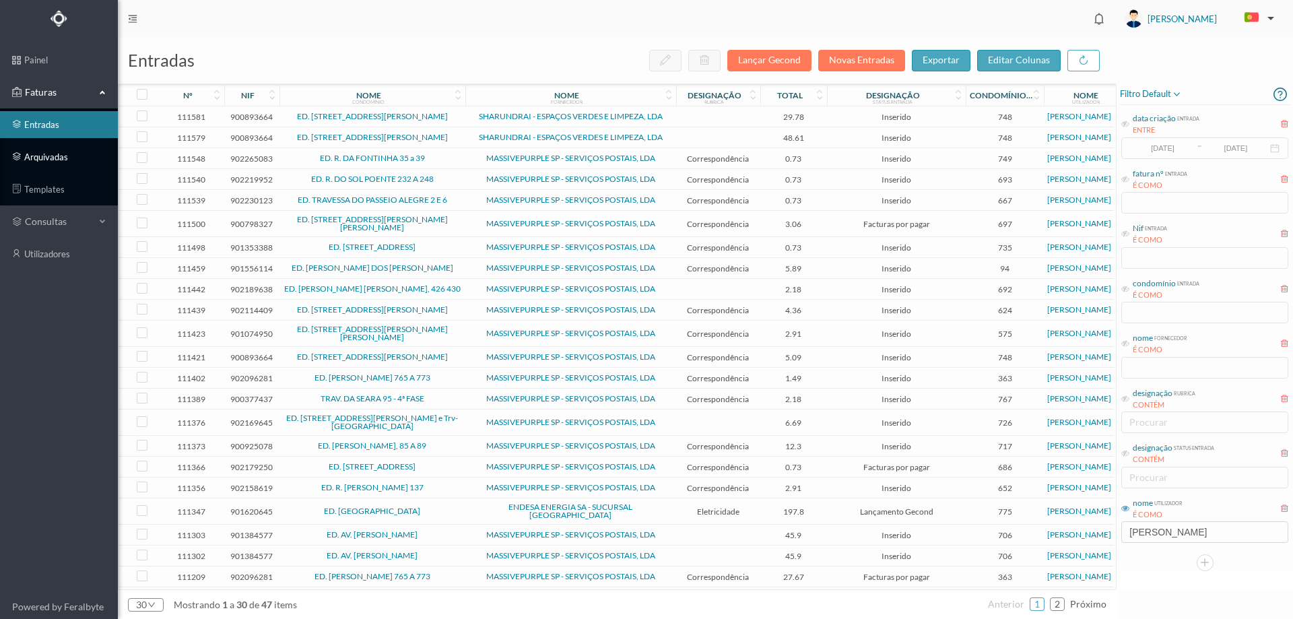 Image resolution: width=1293 pixels, height=619 pixels. What do you see at coordinates (252, 446) in the screenshot?
I see `span: 900925078` at bounding box center [252, 446].